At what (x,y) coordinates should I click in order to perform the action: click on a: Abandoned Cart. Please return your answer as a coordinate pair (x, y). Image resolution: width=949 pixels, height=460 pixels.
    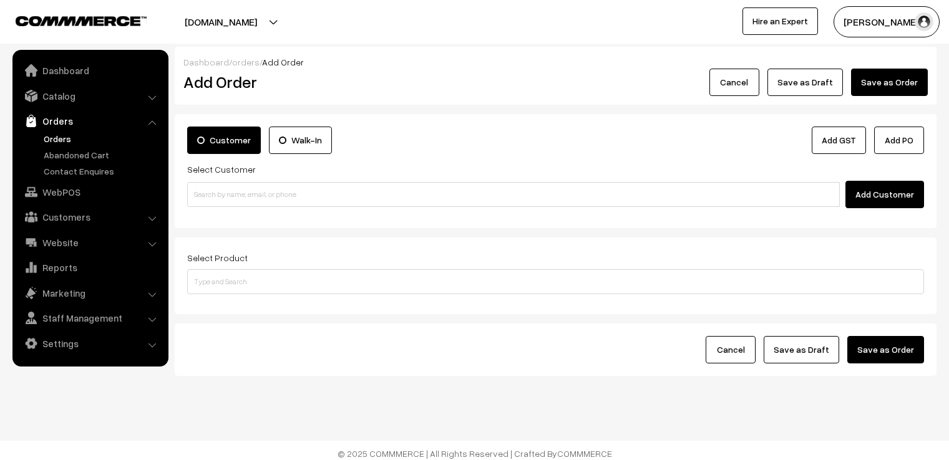
    Looking at the image, I should click on (102, 155).